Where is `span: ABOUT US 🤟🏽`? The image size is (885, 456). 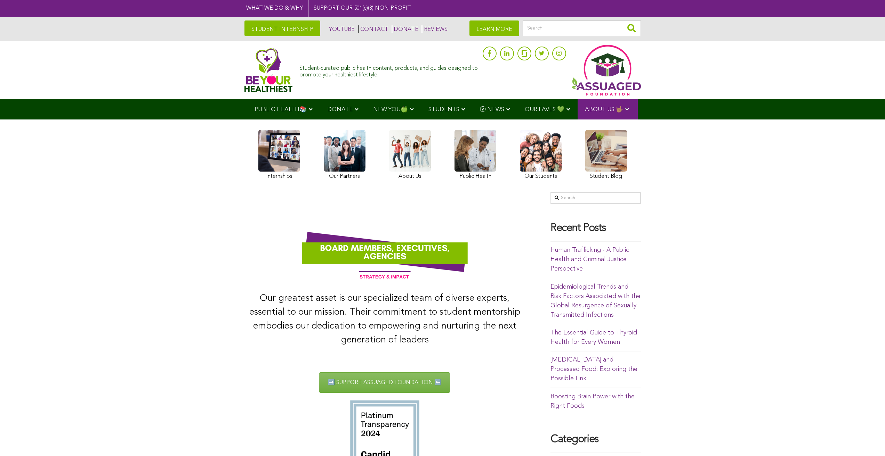
span: ABOUT US 🤟🏽 is located at coordinates (604, 109).